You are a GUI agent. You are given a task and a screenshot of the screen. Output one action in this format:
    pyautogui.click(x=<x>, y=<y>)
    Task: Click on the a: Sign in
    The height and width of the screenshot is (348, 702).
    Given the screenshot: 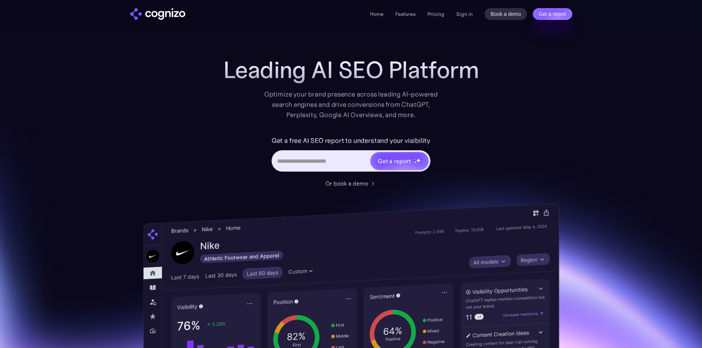 What is the action you would take?
    pyautogui.click(x=464, y=14)
    